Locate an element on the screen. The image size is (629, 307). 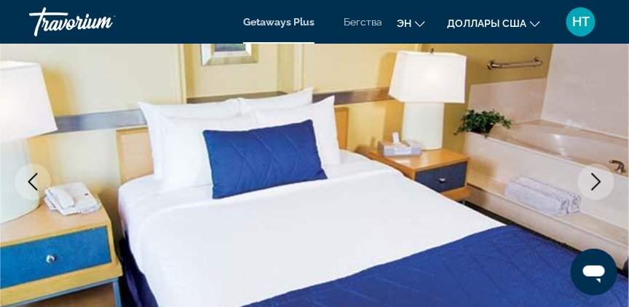
a: Getaways Plus is located at coordinates (279, 22).